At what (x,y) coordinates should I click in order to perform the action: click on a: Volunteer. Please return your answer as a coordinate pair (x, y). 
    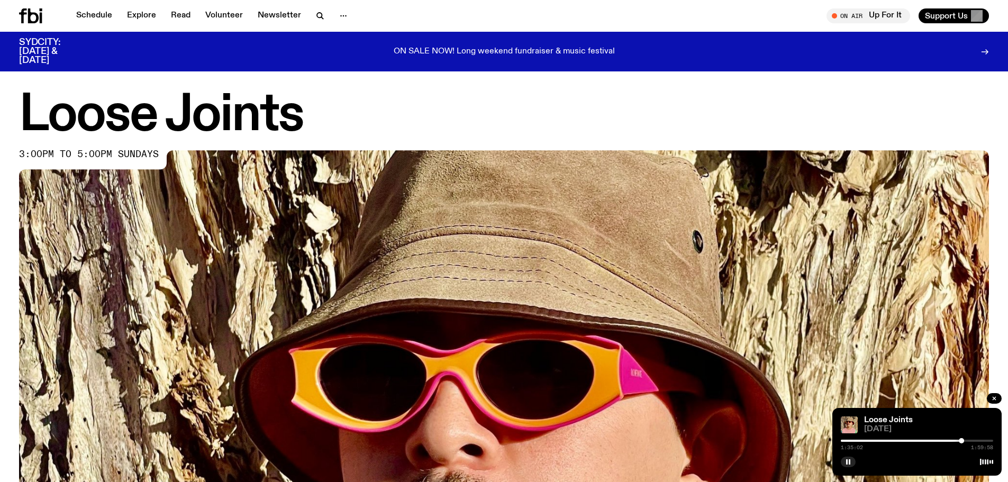
    Looking at the image, I should click on (224, 16).